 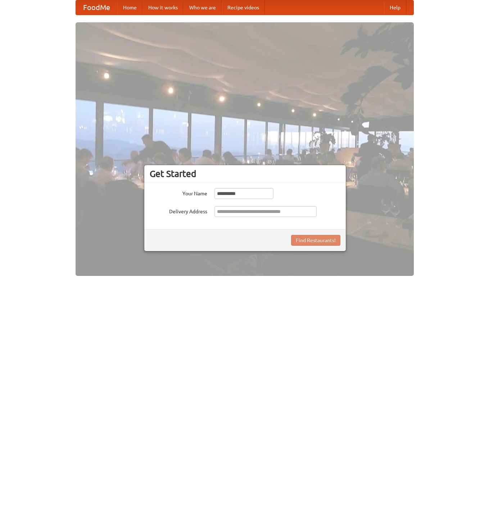 What do you see at coordinates (245, 174) in the screenshot?
I see `h3: Get Started` at bounding box center [245, 174].